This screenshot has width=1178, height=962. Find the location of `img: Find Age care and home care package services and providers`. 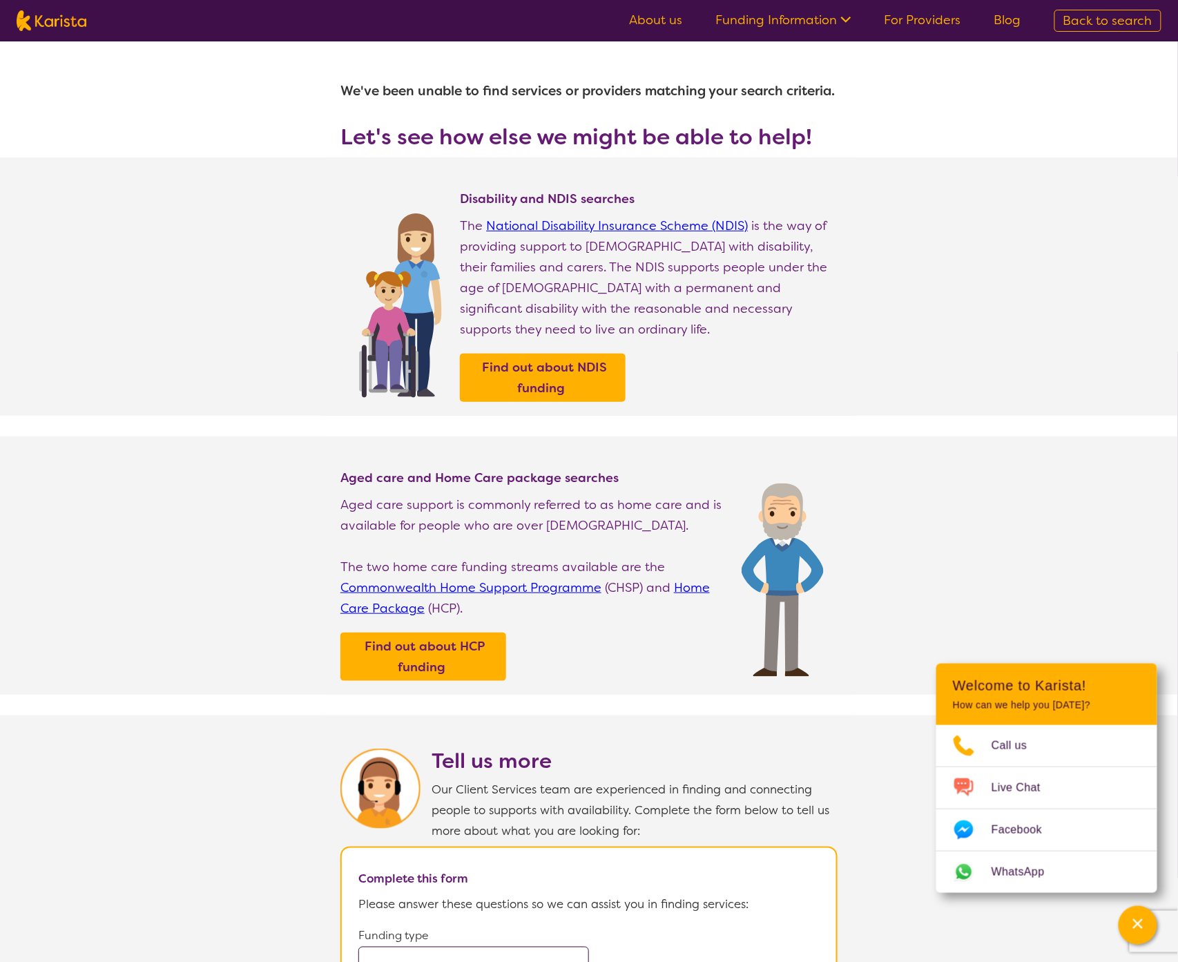

img: Find Age care and home care package services and providers is located at coordinates (782, 580).